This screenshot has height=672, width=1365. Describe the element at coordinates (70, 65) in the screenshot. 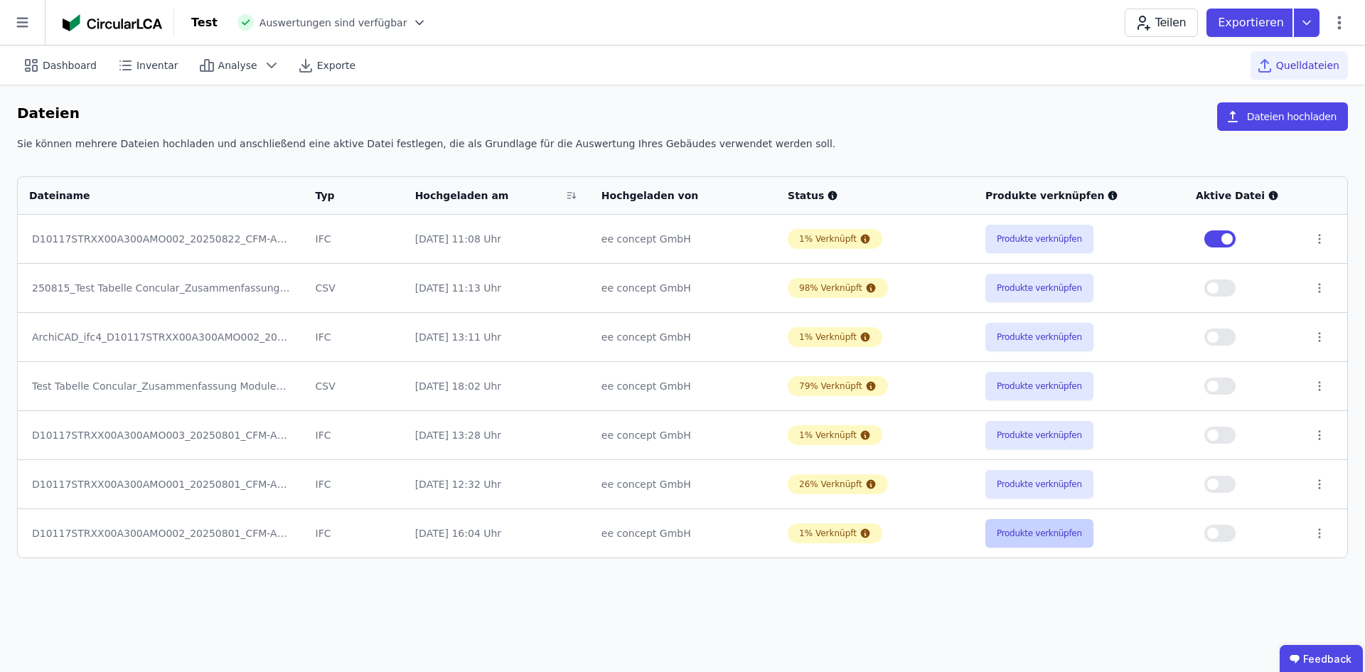

I see `span: Dashboard` at that location.